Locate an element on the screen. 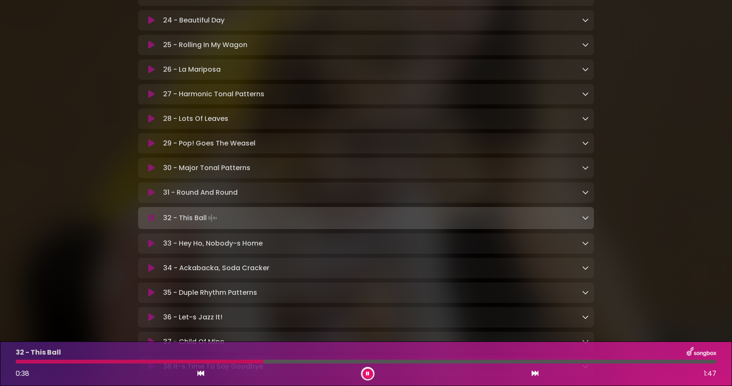 The width and height of the screenshot is (732, 386). img: waveform4.gif is located at coordinates (213, 218).